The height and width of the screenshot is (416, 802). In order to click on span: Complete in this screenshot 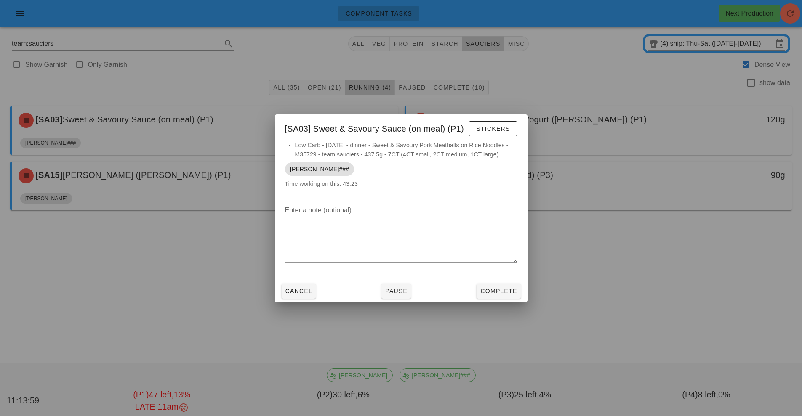, I will do `click(498, 291)`.